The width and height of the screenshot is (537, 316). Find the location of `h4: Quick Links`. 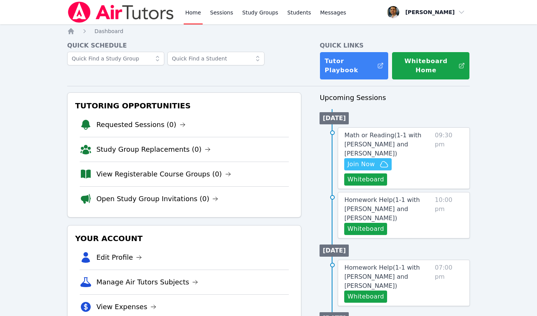

h4: Quick Links is located at coordinates (395, 46).